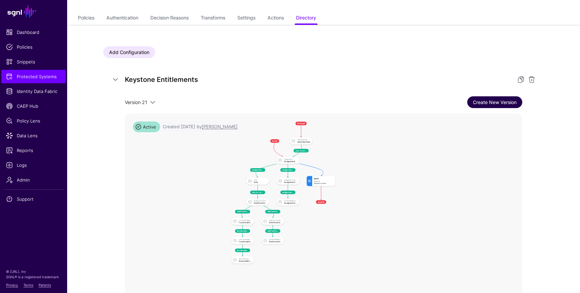 The width and height of the screenshot is (580, 293). I want to click on a: SGNL, so click(34, 11).